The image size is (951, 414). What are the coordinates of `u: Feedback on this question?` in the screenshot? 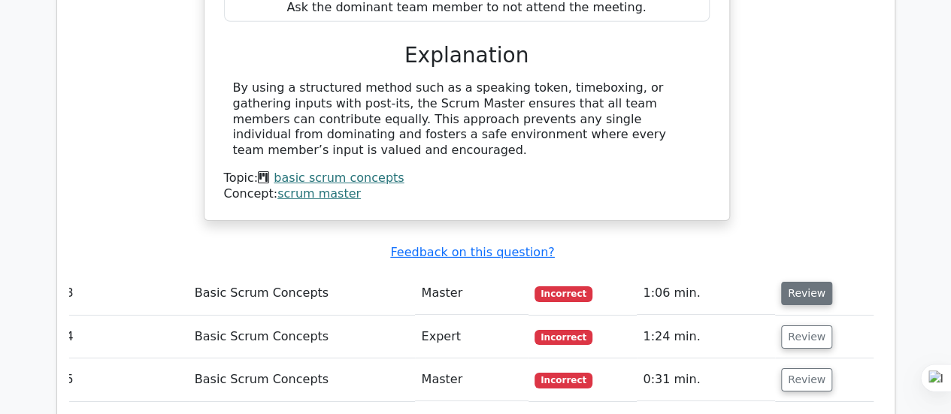 It's located at (472, 252).